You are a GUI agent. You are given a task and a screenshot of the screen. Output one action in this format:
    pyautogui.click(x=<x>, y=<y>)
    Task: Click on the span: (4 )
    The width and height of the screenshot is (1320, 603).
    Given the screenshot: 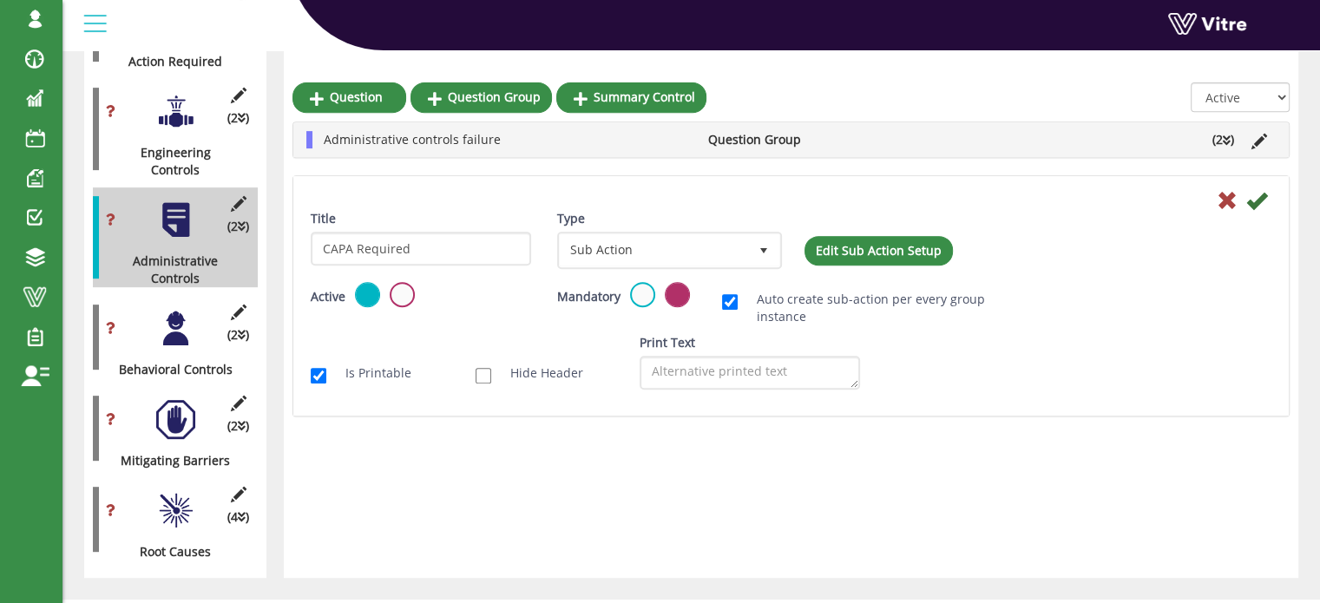 What is the action you would take?
    pyautogui.click(x=238, y=517)
    